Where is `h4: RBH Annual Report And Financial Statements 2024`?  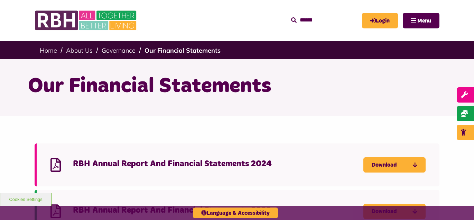
h4: RBH Annual Report And Financial Statements 2024 is located at coordinates (218, 164).